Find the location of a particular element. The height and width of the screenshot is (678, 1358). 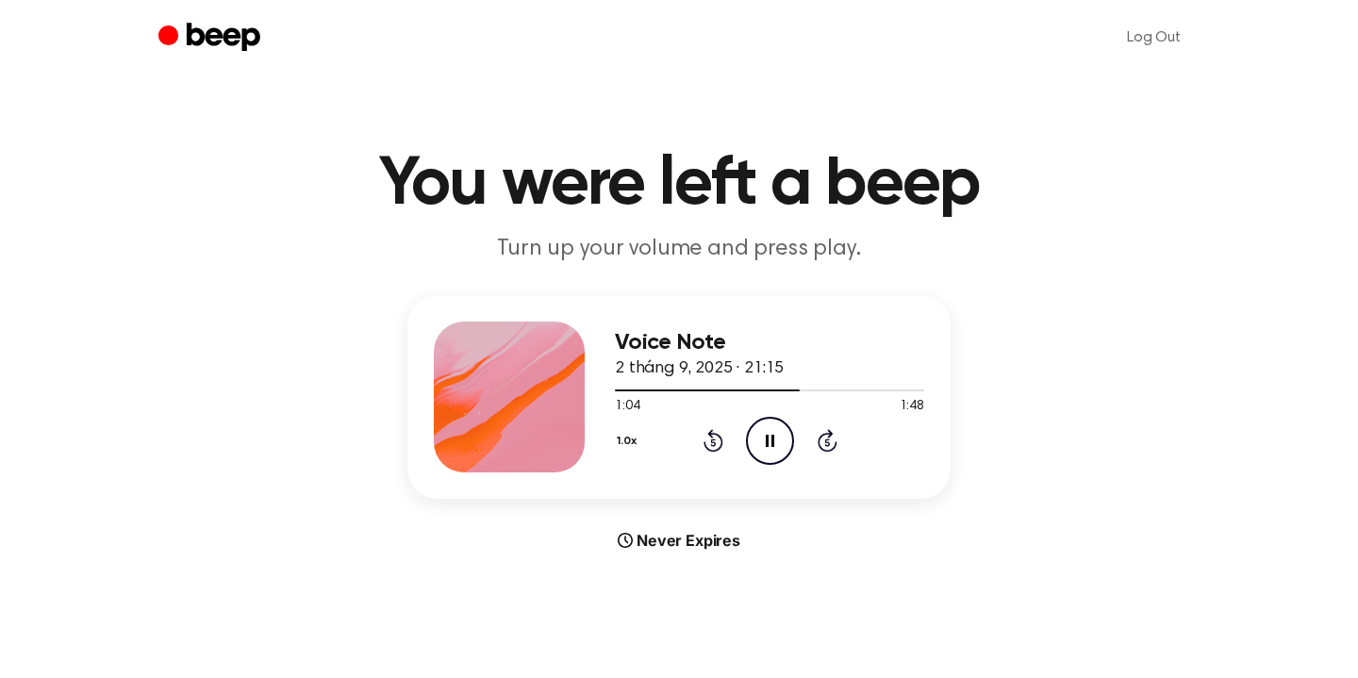

p: Turn up your volume and press play. is located at coordinates (679, 249).